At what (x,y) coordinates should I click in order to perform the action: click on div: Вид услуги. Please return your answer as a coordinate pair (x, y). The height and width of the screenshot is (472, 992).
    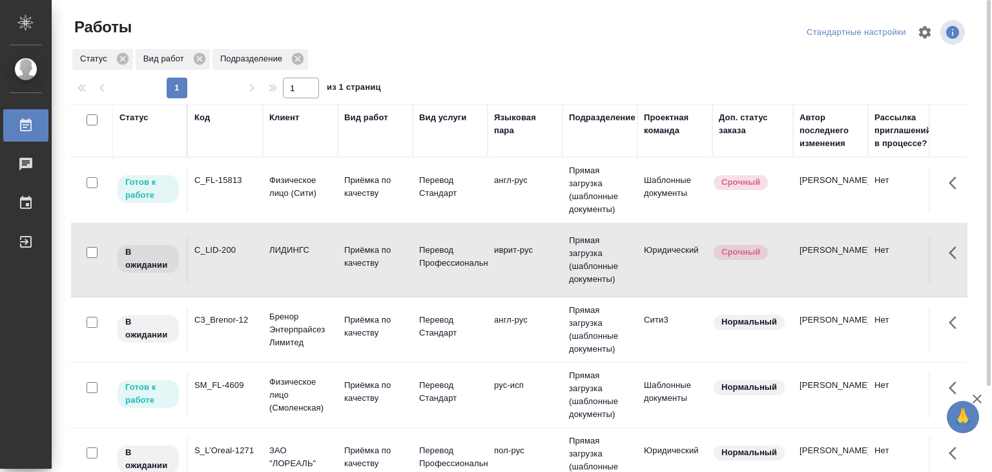
    Looking at the image, I should click on (443, 118).